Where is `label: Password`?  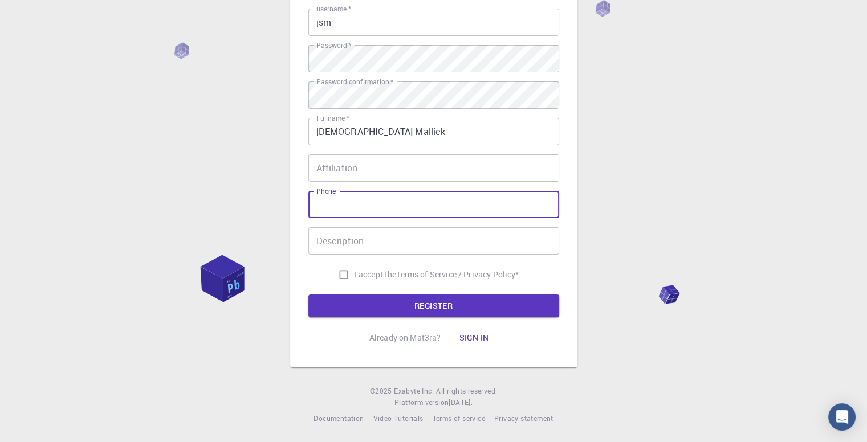
label: Password is located at coordinates (334, 45).